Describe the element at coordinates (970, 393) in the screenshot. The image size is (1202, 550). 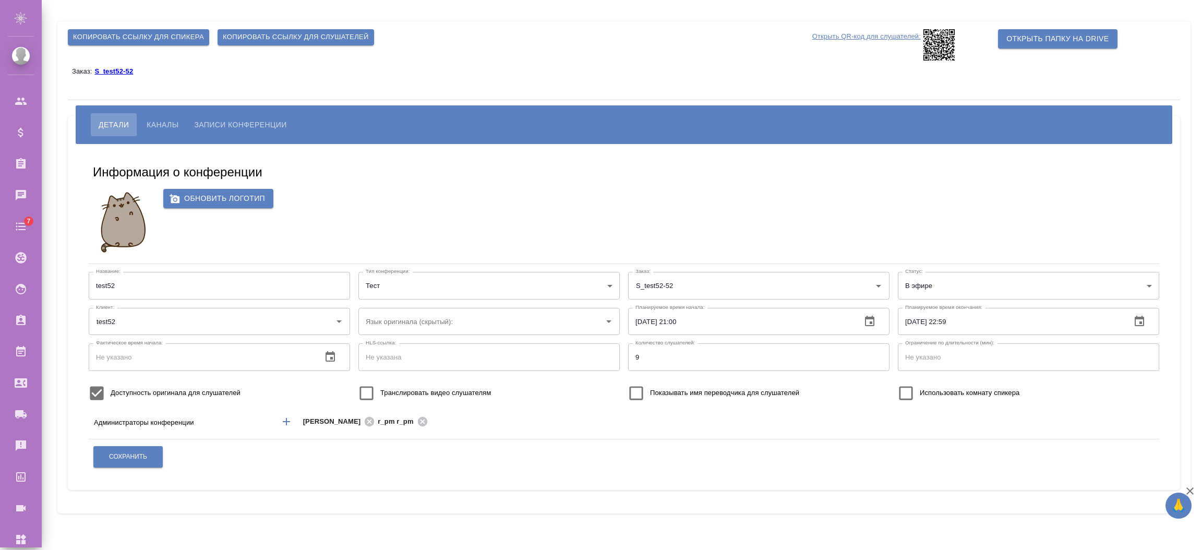
I see `span: Использовать комнату спикера` at that location.